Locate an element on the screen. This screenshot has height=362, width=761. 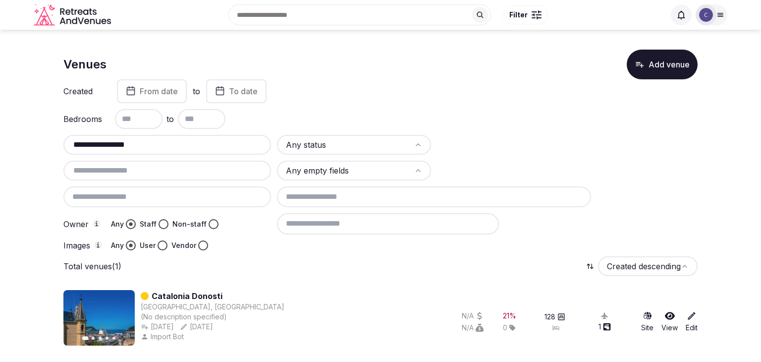
span: From date is located at coordinates (159, 91).